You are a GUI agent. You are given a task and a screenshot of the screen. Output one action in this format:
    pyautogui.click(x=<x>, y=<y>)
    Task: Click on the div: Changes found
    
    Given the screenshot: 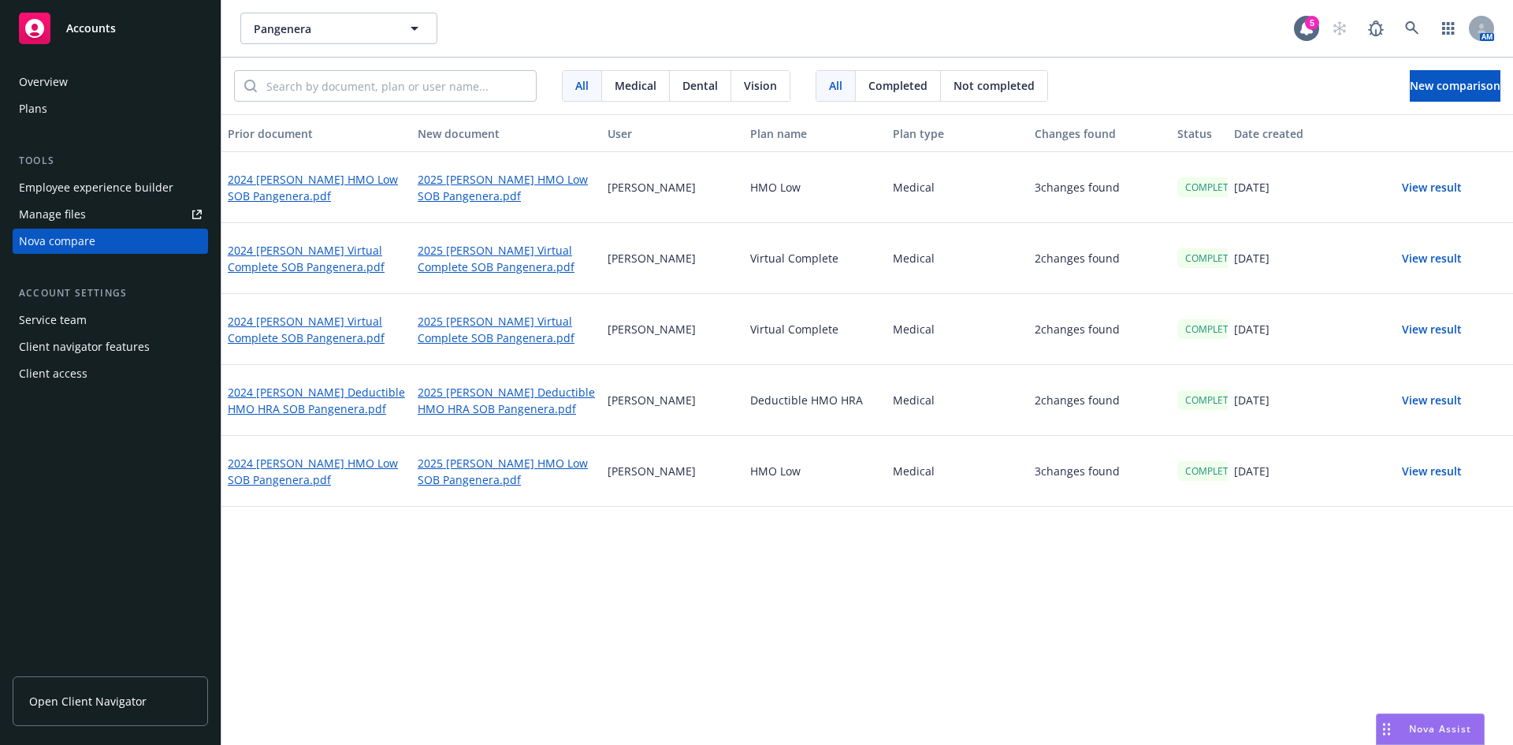 What is the action you would take?
    pyautogui.click(x=1099, y=133)
    